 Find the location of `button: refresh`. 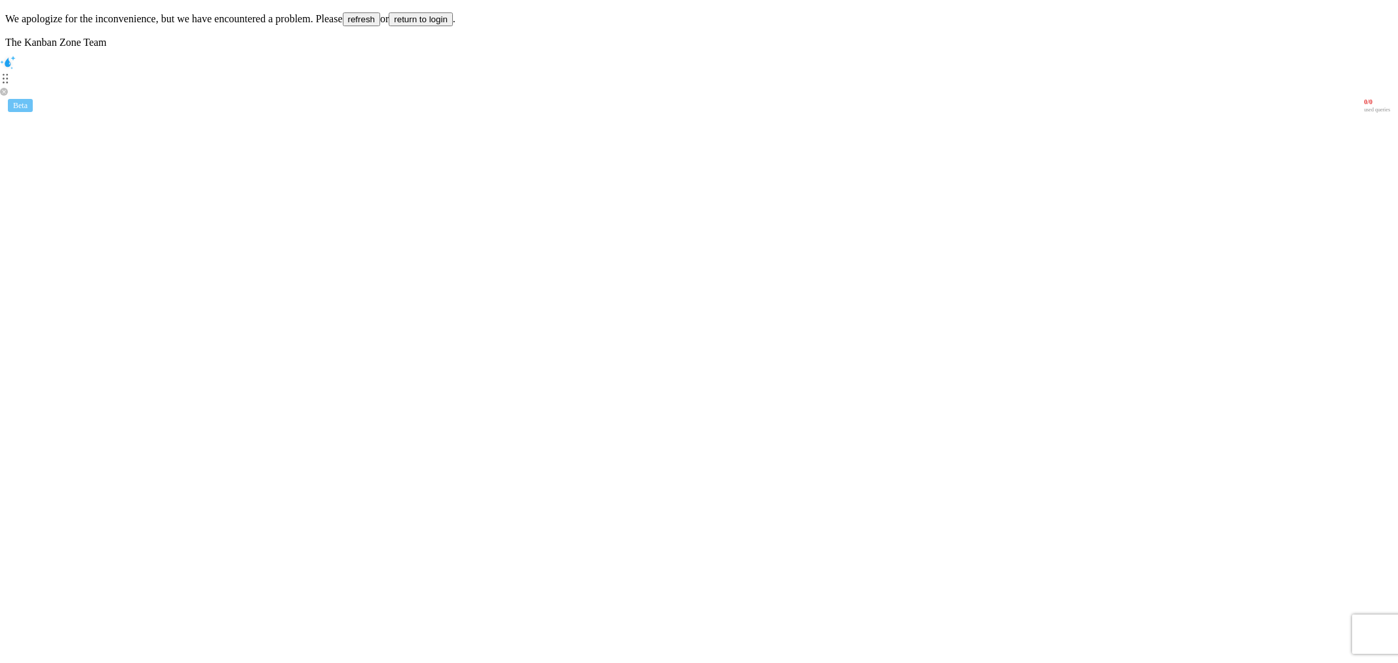

button: refresh is located at coordinates (361, 19).